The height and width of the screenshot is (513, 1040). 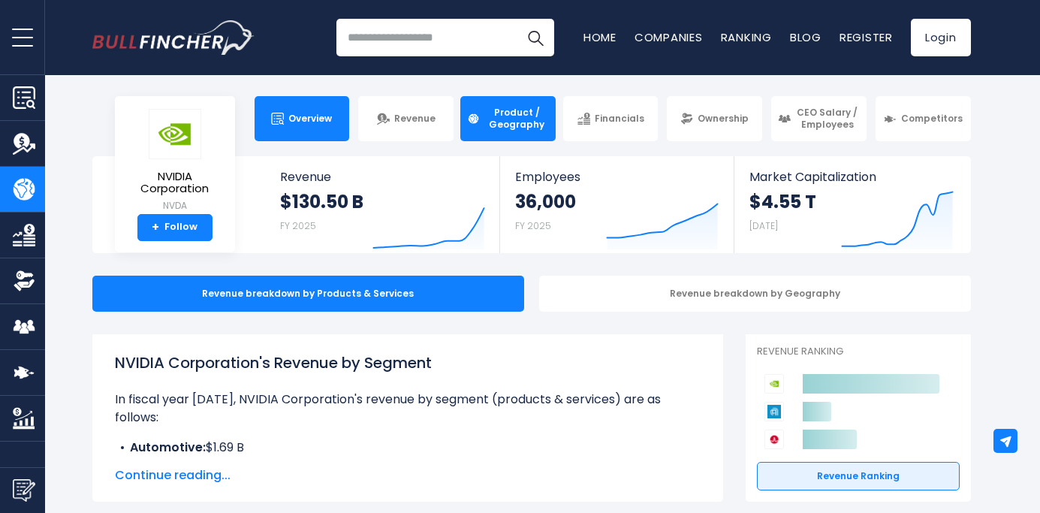 What do you see at coordinates (545, 201) in the screenshot?
I see `strong: 36,000` at bounding box center [545, 201].